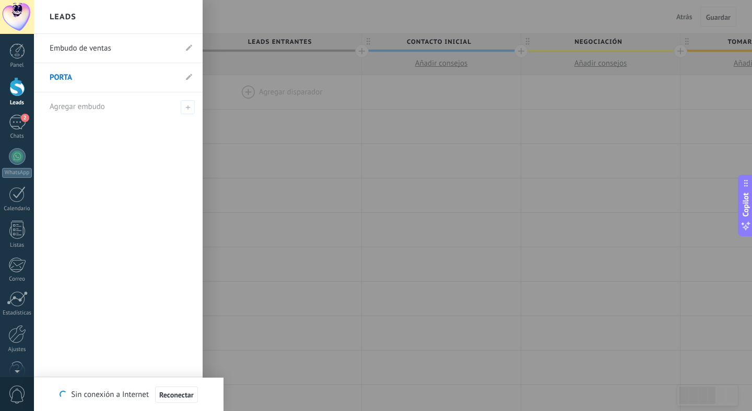 The width and height of the screenshot is (752, 411). I want to click on div: Sin conexión a Internet, so click(128, 395).